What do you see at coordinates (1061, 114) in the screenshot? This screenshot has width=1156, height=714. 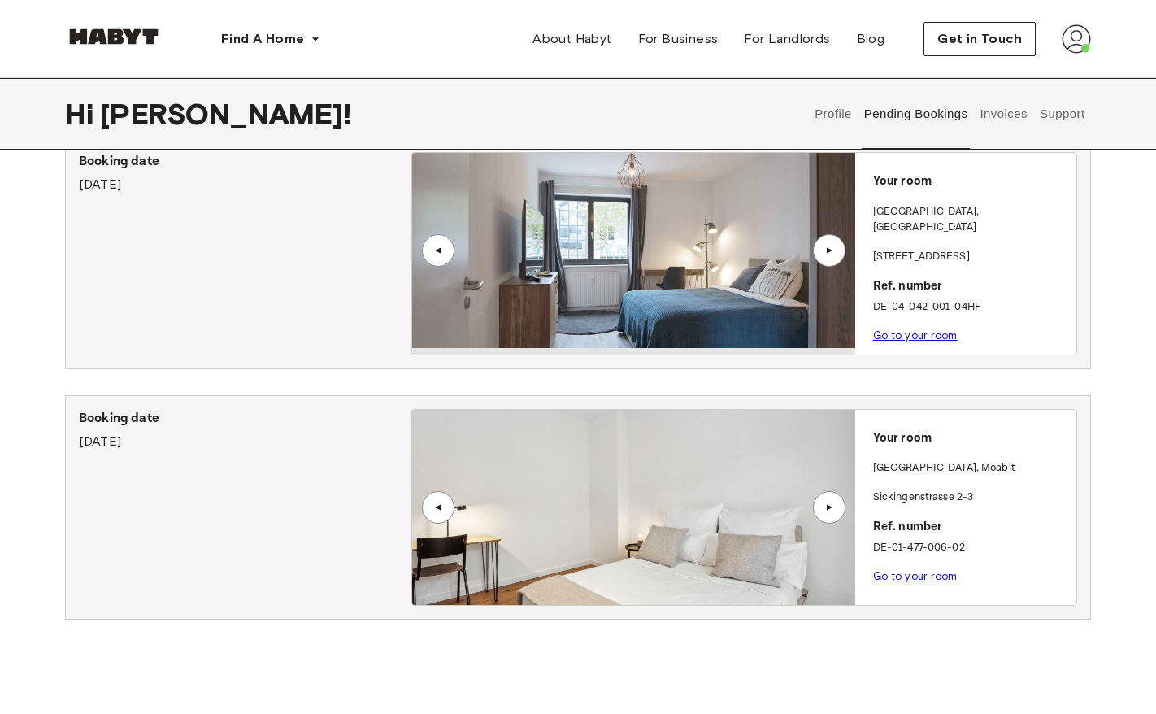 I see `button: Support` at bounding box center [1061, 114].